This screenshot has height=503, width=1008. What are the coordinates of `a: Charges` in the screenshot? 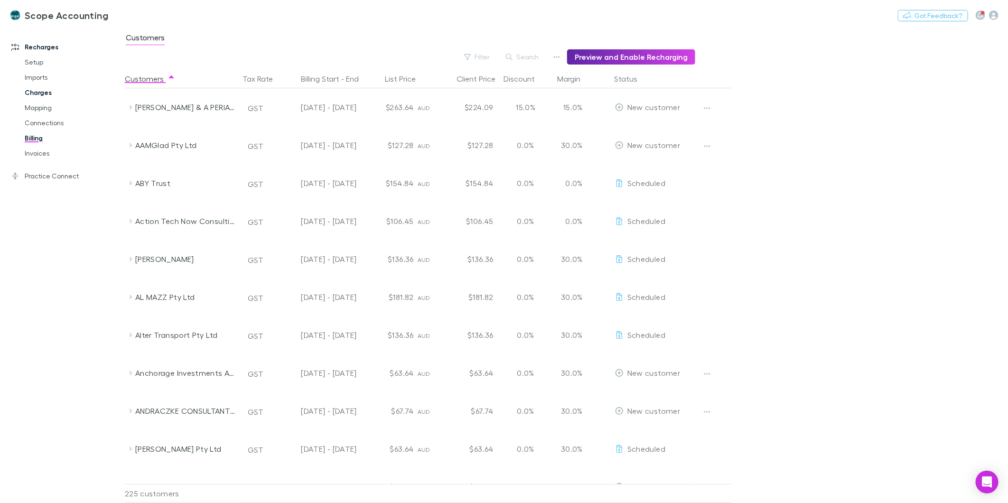 It's located at (73, 93).